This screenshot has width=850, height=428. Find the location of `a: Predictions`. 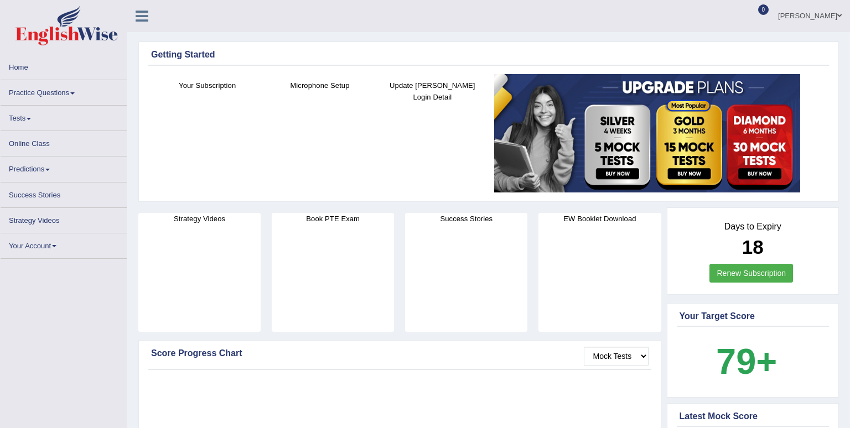

a: Predictions is located at coordinates (64, 167).